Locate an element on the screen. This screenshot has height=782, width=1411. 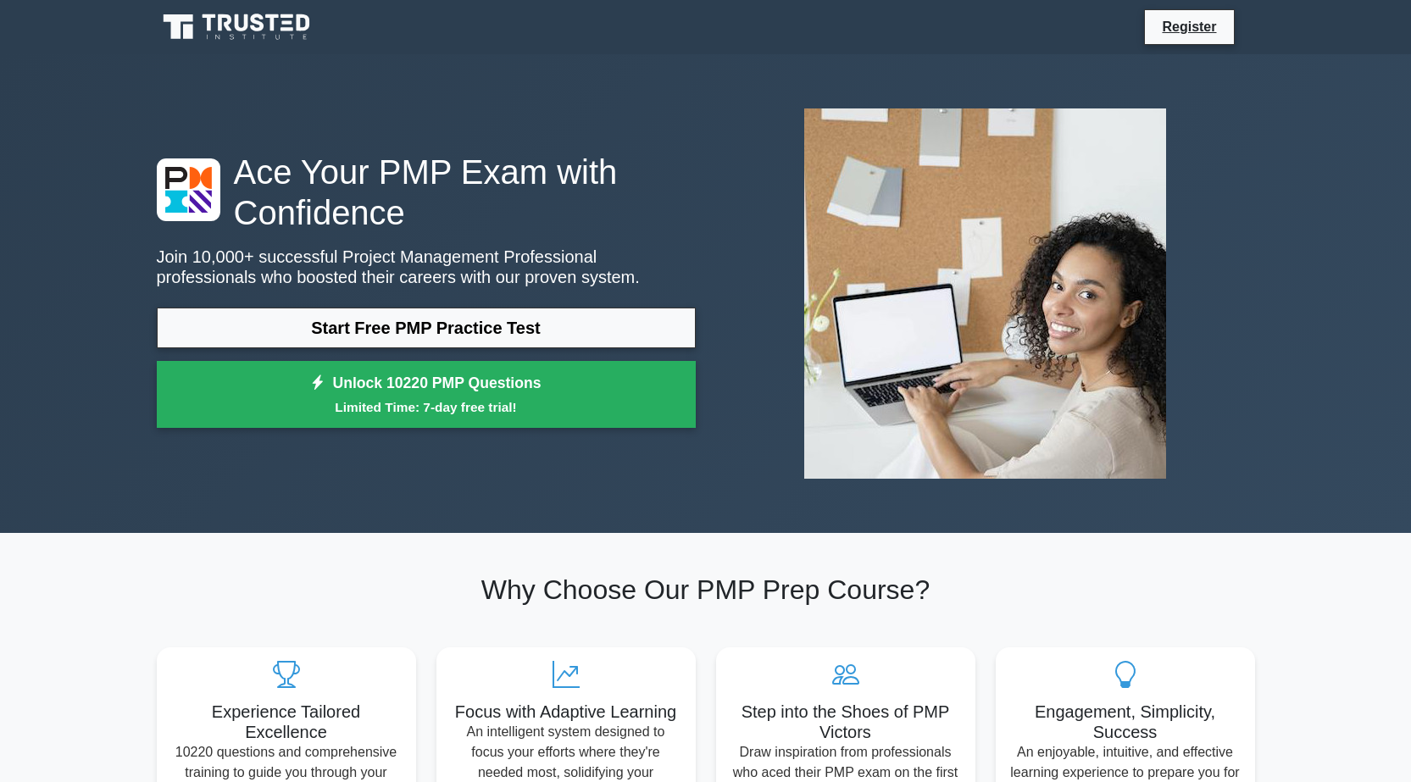
h2: Why Choose Our PMP Prep Course? is located at coordinates (706, 590).